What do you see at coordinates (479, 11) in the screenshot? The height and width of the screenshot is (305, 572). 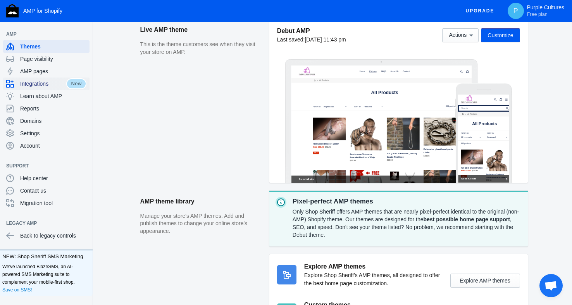 I see `span: Upgrade` at bounding box center [479, 11].